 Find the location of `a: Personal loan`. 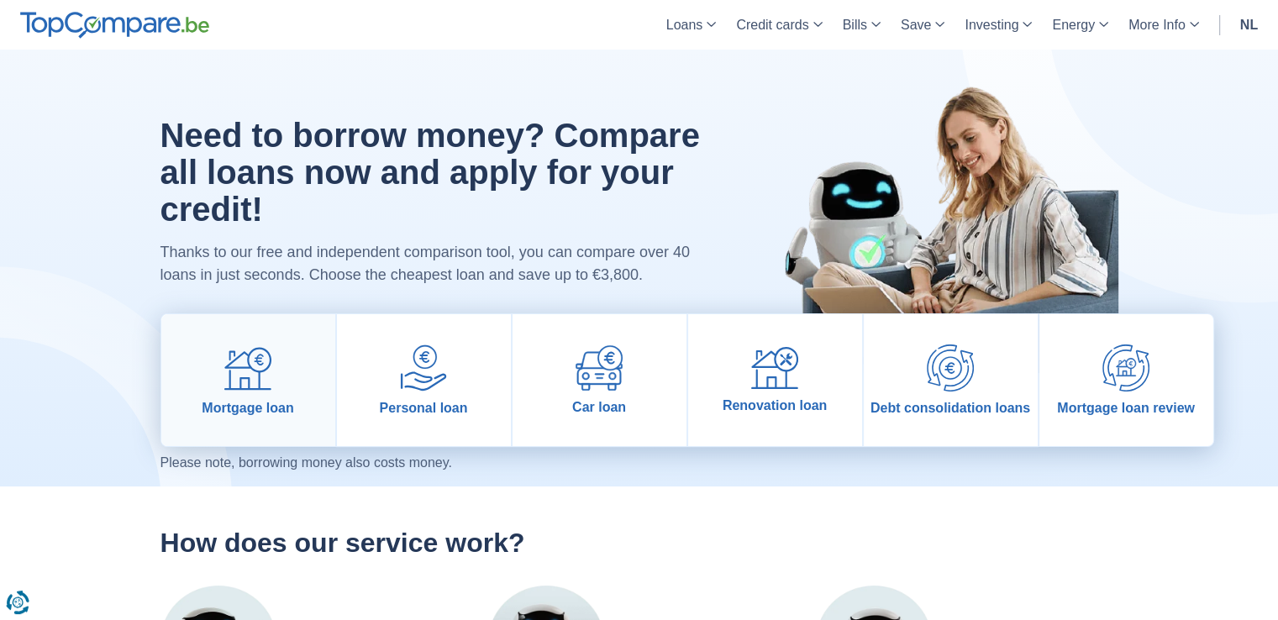

a: Personal loan is located at coordinates (424, 380).